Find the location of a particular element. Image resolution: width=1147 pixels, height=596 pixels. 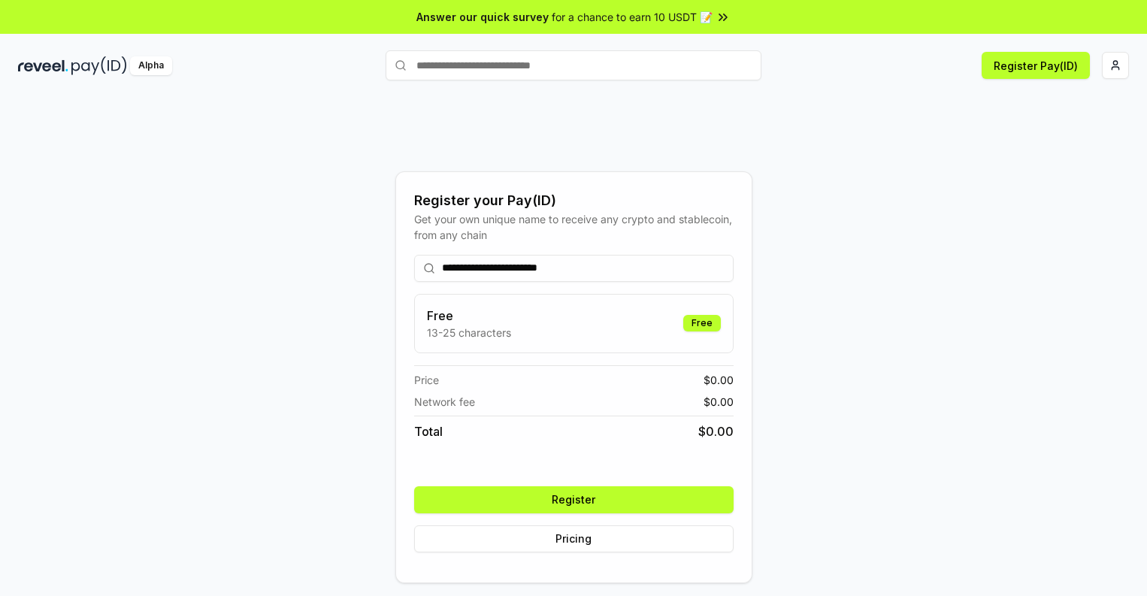

button: Pricing is located at coordinates (573, 539).